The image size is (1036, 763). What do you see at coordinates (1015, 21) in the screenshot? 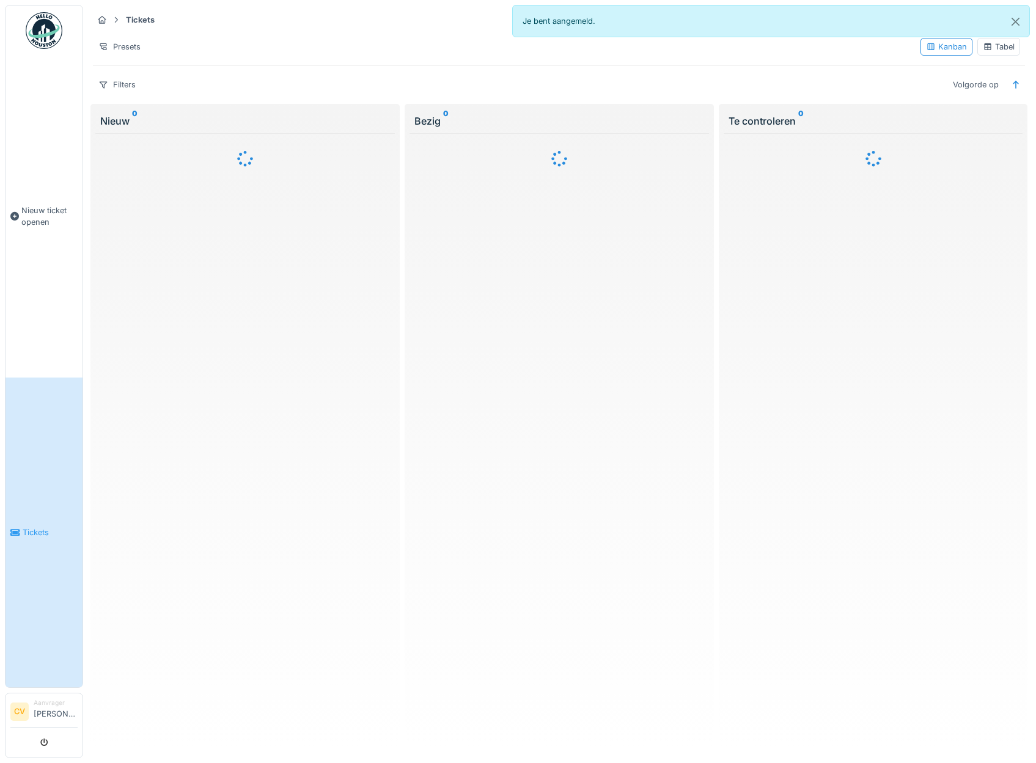
I see `button: Close` at bounding box center [1015, 21].